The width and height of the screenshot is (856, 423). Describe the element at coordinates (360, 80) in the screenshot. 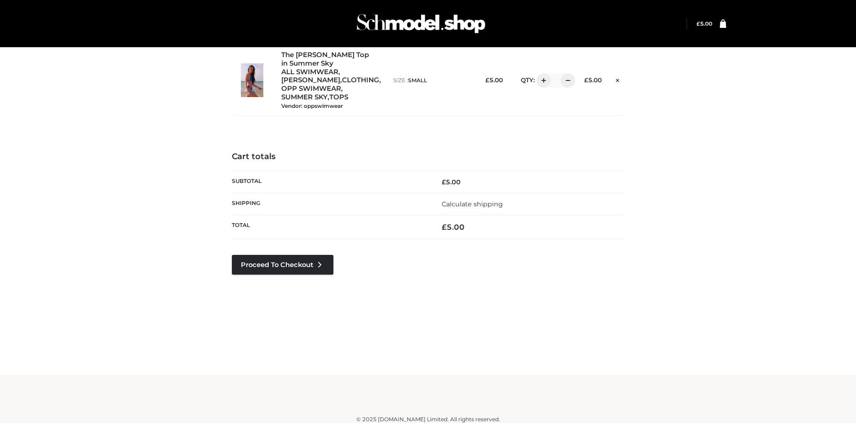

I see `a: CLOTHING` at that location.